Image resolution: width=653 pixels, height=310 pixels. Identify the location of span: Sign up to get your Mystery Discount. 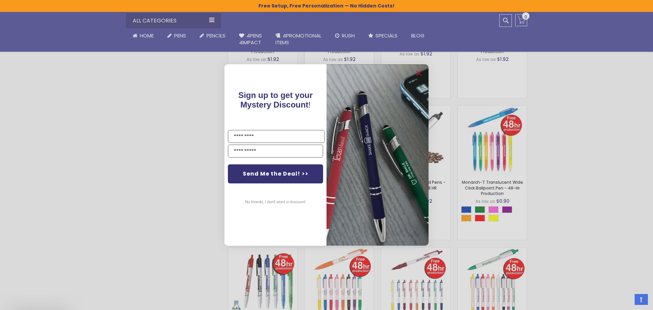
(276, 100).